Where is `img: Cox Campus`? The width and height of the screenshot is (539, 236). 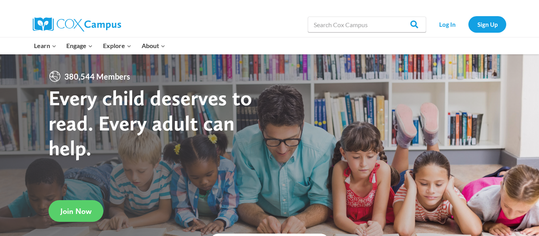 img: Cox Campus is located at coordinates (77, 24).